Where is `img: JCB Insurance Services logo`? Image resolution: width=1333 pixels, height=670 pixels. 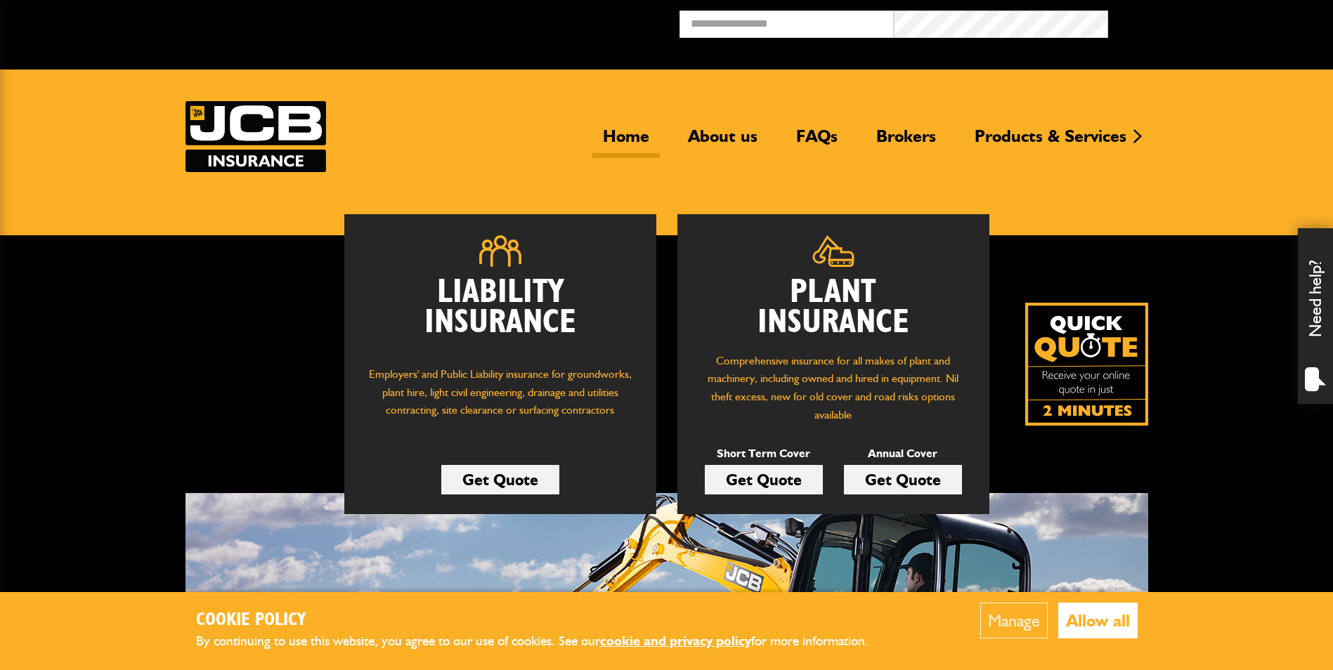 img: JCB Insurance Services logo is located at coordinates (256, 136).